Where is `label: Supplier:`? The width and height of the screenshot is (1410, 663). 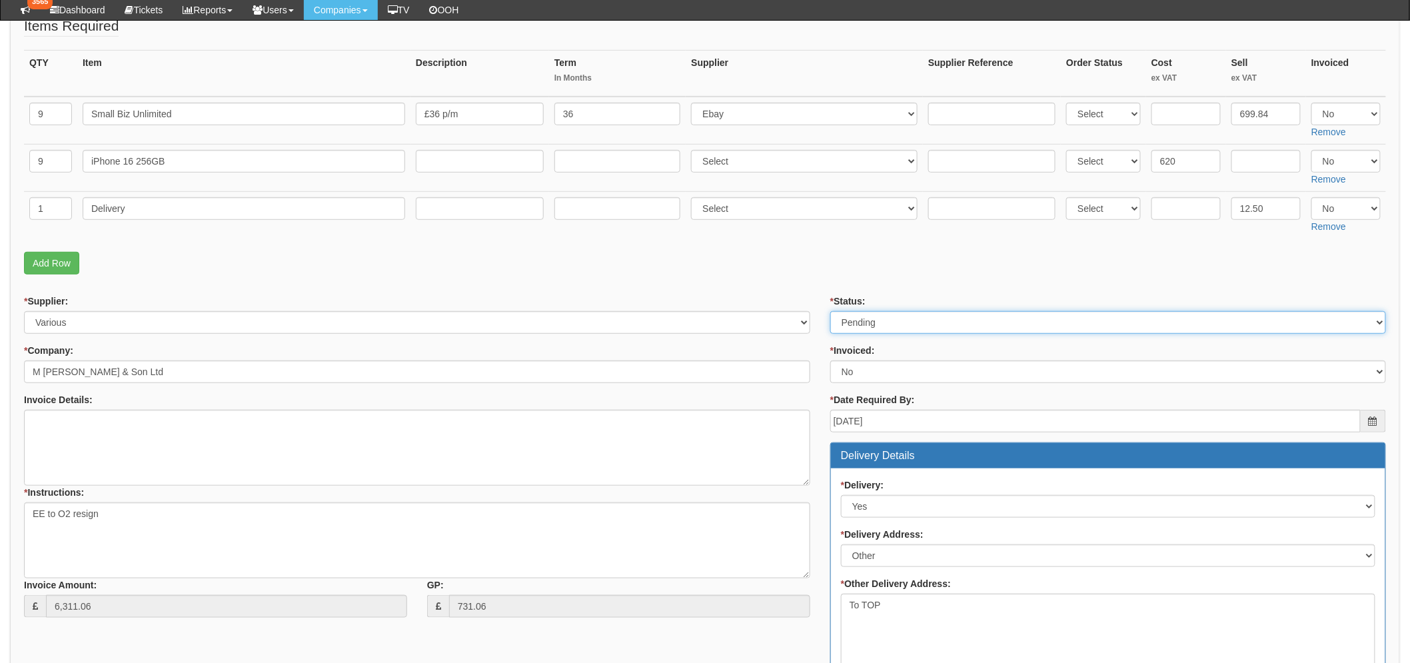
label: Supplier: is located at coordinates (46, 301).